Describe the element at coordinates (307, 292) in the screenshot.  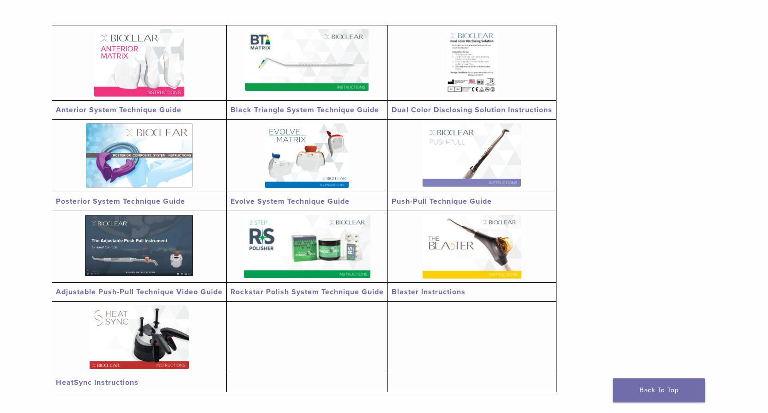
I see `a: Rockstar Polish System Technique Guide` at that location.